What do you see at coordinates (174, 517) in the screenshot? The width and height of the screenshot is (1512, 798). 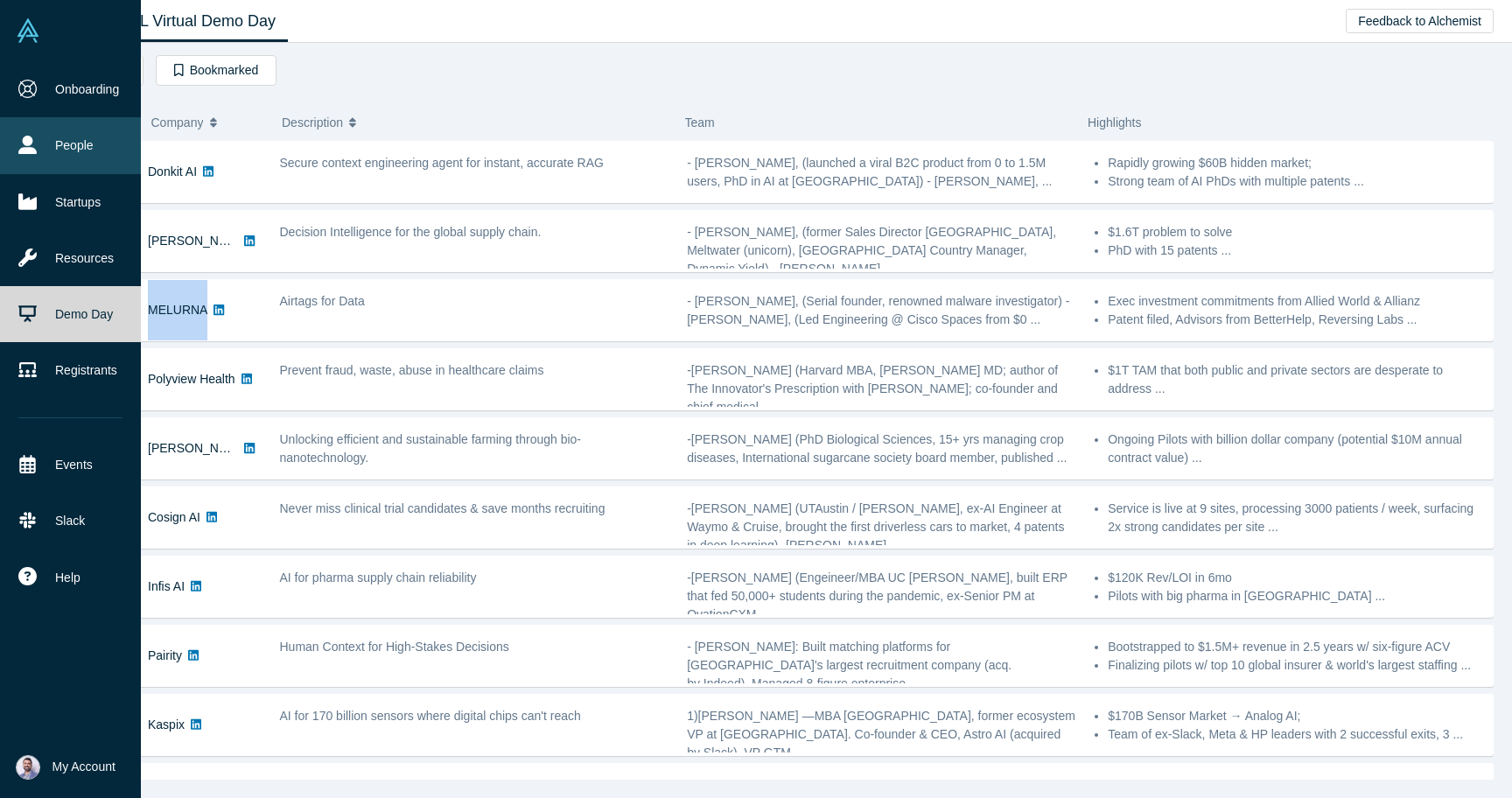 I see `a: Cosign AI` at bounding box center [174, 517].